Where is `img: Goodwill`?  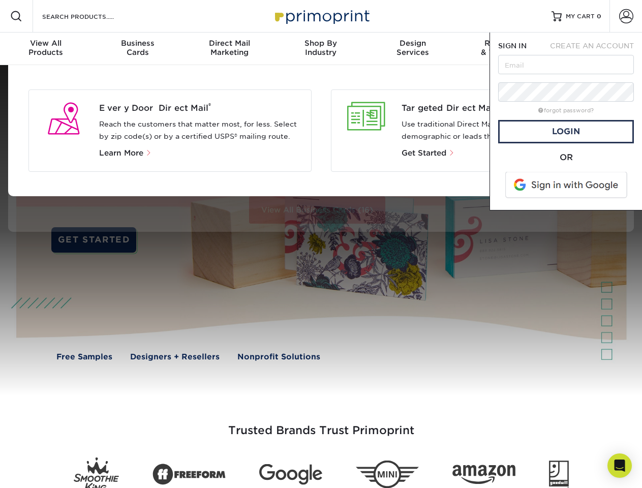
img: Goodwill is located at coordinates (559, 475).